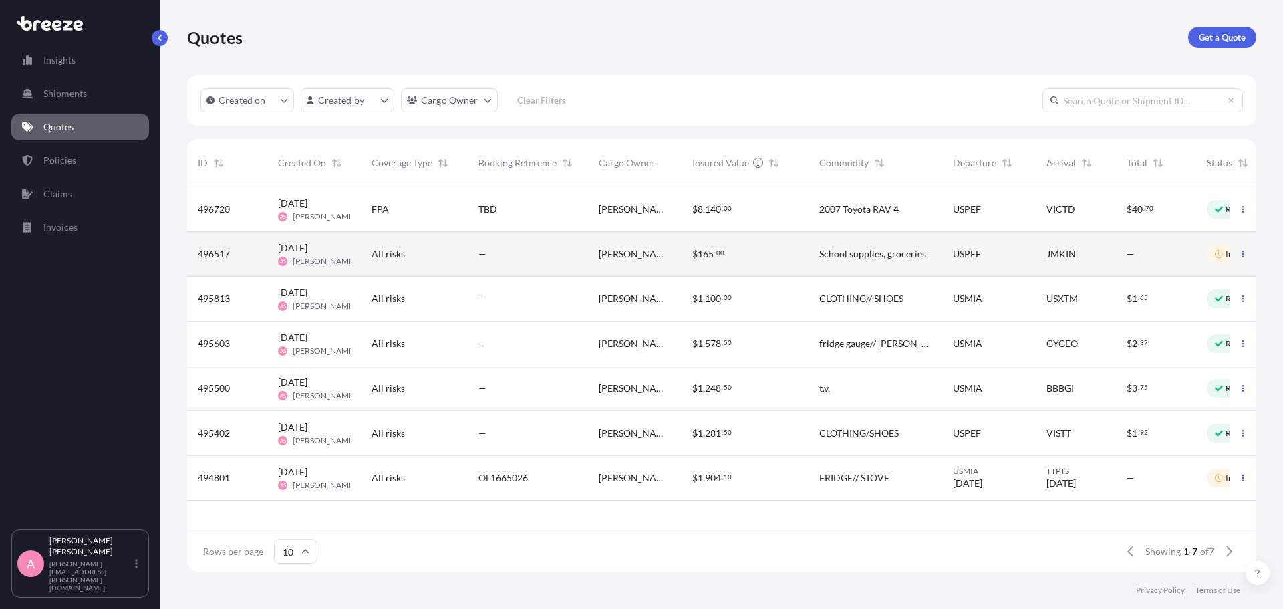 The height and width of the screenshot is (609, 1283). I want to click on a: Terms of Use, so click(1218, 590).